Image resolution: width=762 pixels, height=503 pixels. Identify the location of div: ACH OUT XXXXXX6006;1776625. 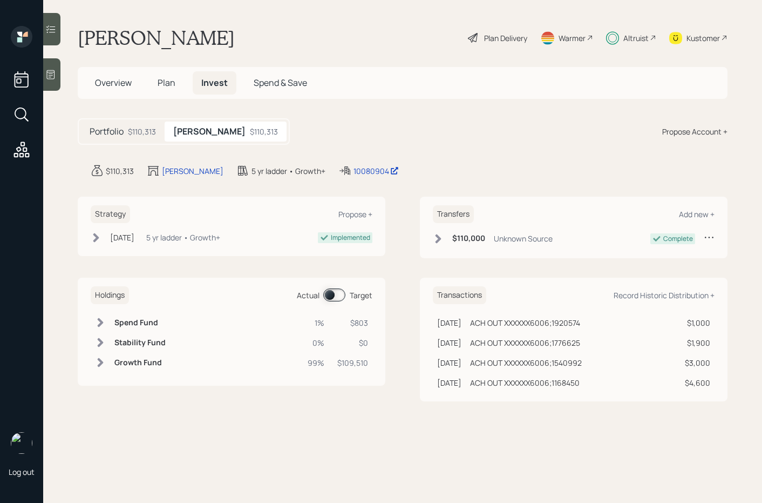
(525, 342).